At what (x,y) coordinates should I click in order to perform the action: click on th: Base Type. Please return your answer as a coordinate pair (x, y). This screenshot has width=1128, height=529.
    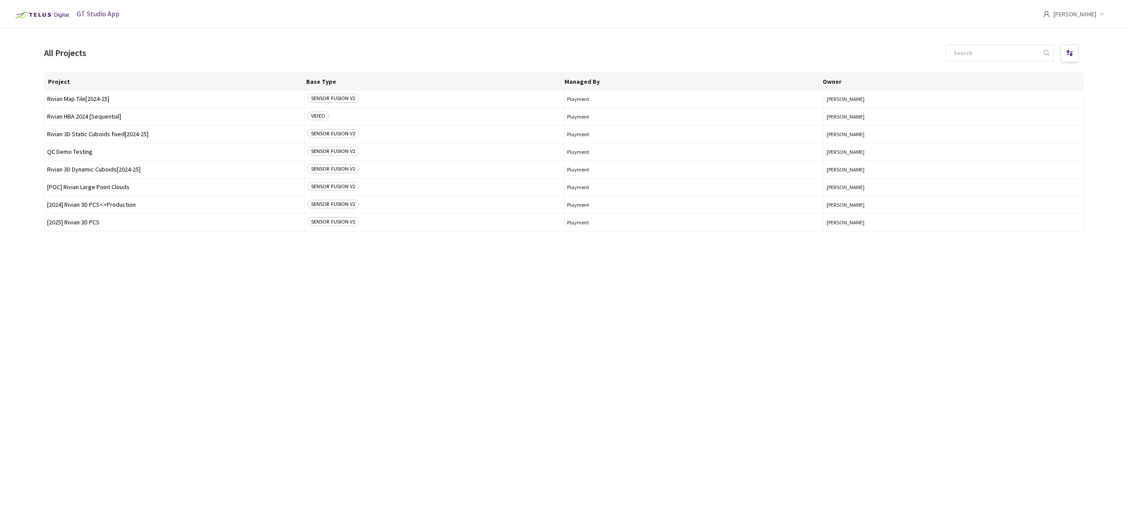
    Looking at the image, I should click on (432, 82).